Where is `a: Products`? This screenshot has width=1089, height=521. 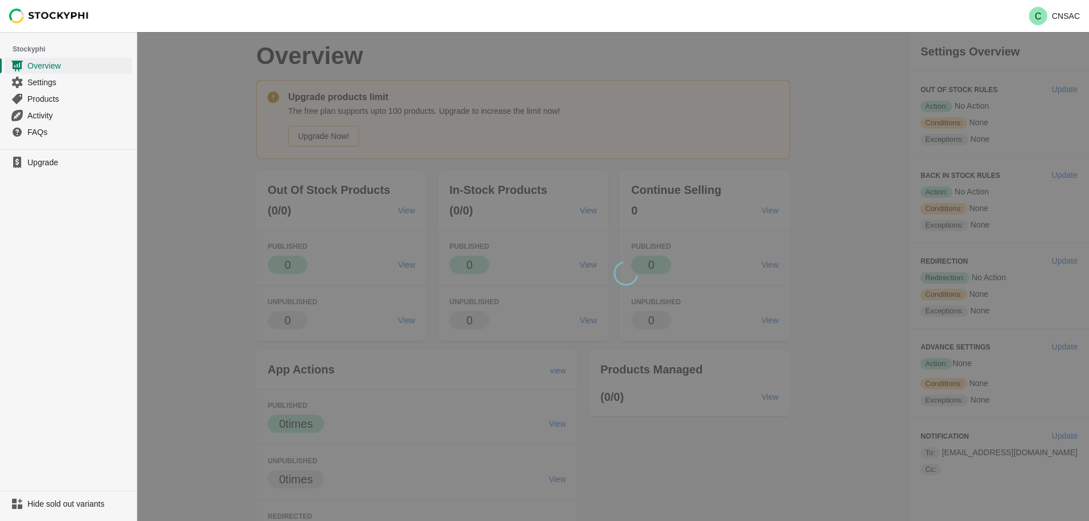
a: Products is located at coordinates (68, 98).